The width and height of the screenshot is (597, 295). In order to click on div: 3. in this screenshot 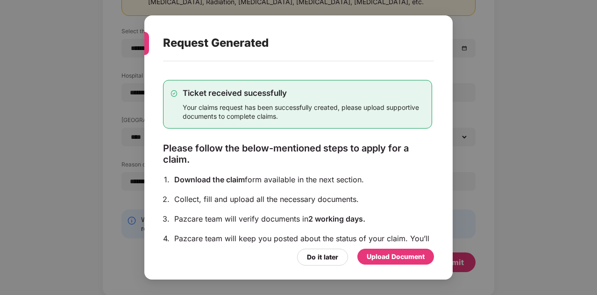, I will do `click(166, 219)`.